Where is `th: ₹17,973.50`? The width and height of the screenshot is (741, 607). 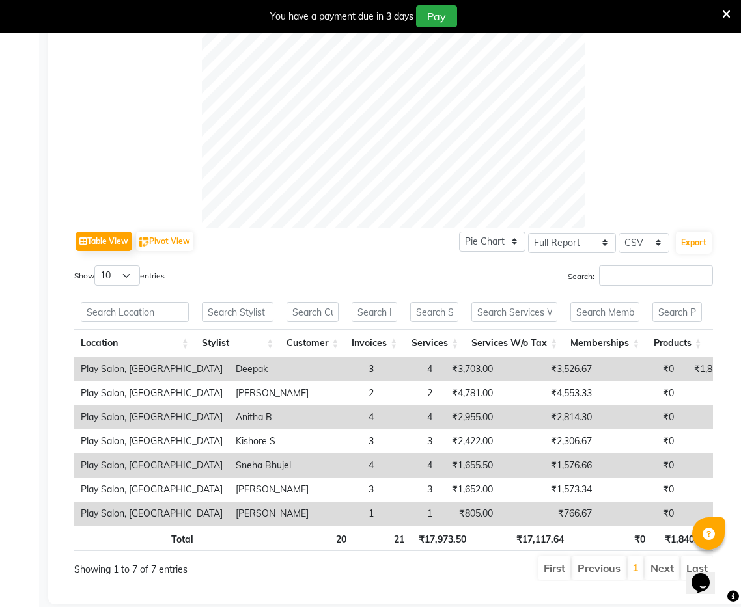
th: ₹17,973.50 is located at coordinates (441, 538).